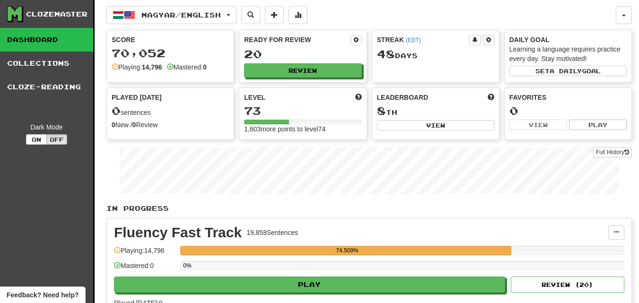 Image resolution: width=639 pixels, height=303 pixels. Describe the element at coordinates (369, 209) in the screenshot. I see `p: In Progress` at that location.